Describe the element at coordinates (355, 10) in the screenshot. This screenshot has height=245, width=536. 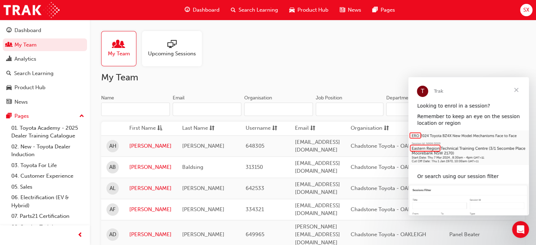
I see `span: News` at that location.